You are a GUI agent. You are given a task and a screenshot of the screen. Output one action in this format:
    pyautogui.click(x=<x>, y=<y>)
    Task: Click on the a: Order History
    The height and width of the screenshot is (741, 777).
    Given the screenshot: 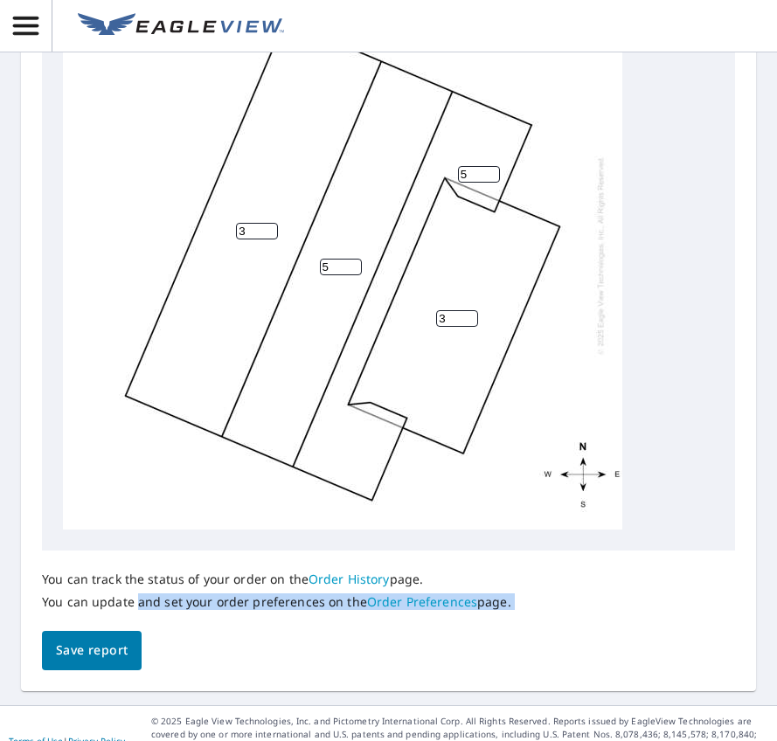 What is the action you would take?
    pyautogui.click(x=349, y=578)
    